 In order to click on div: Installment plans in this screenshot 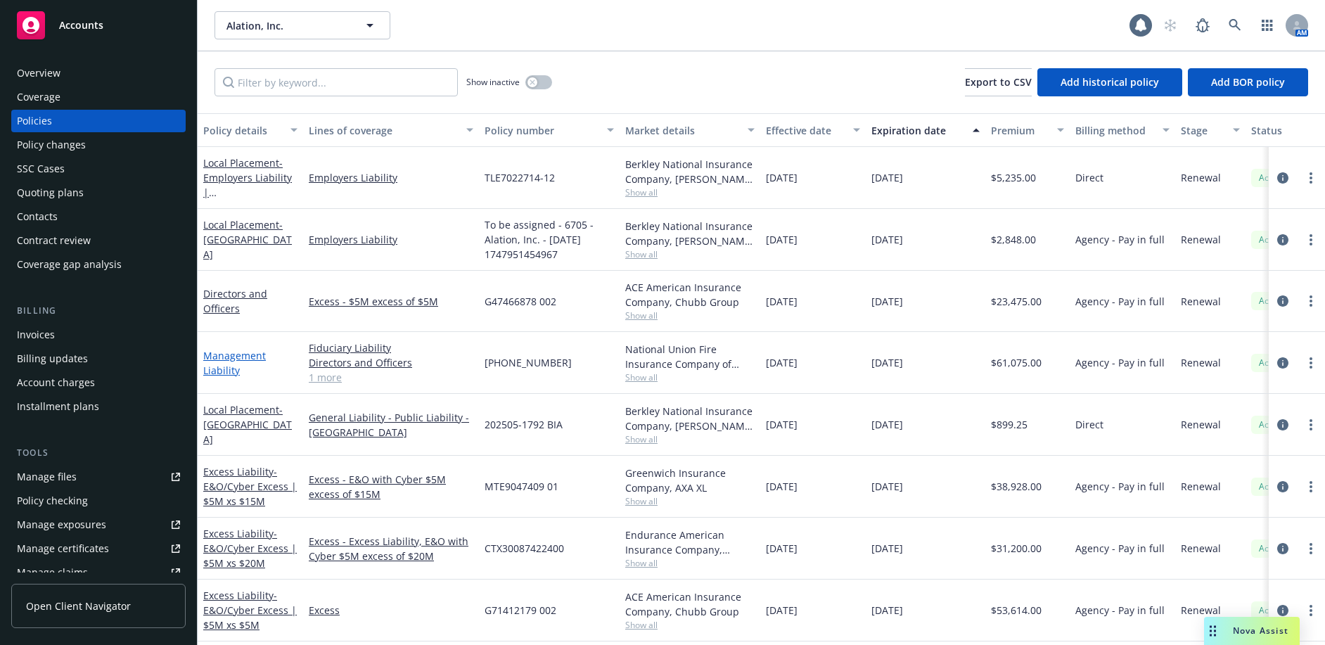, I will do `click(58, 407)`.